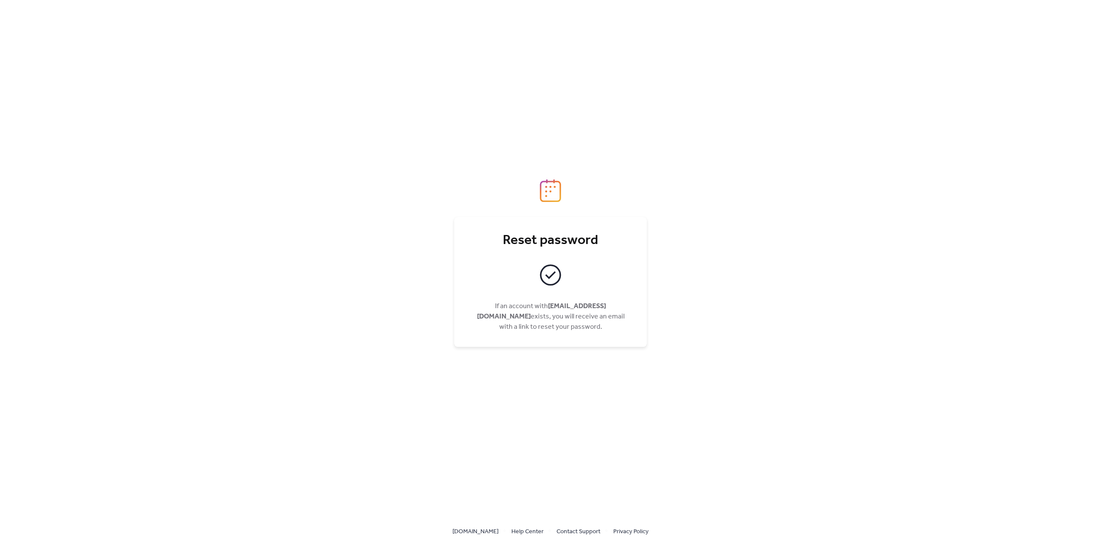 The image size is (1101, 547). Describe the element at coordinates (527, 531) in the screenshot. I see `a: Help Center` at that location.